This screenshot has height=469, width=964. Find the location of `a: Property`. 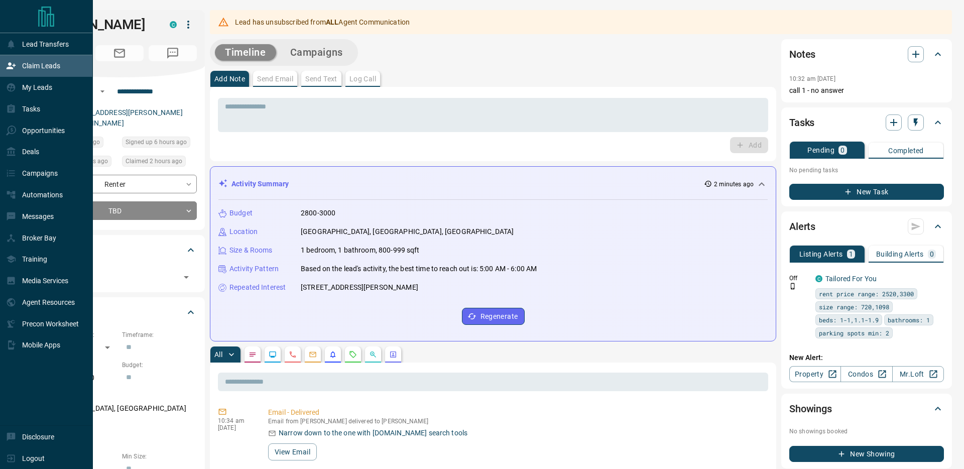

a: Property is located at coordinates (815, 374).